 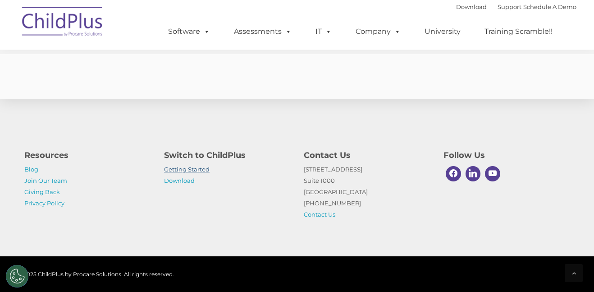 I want to click on img: ChildPlus by Procare Solutions, so click(x=63, y=23).